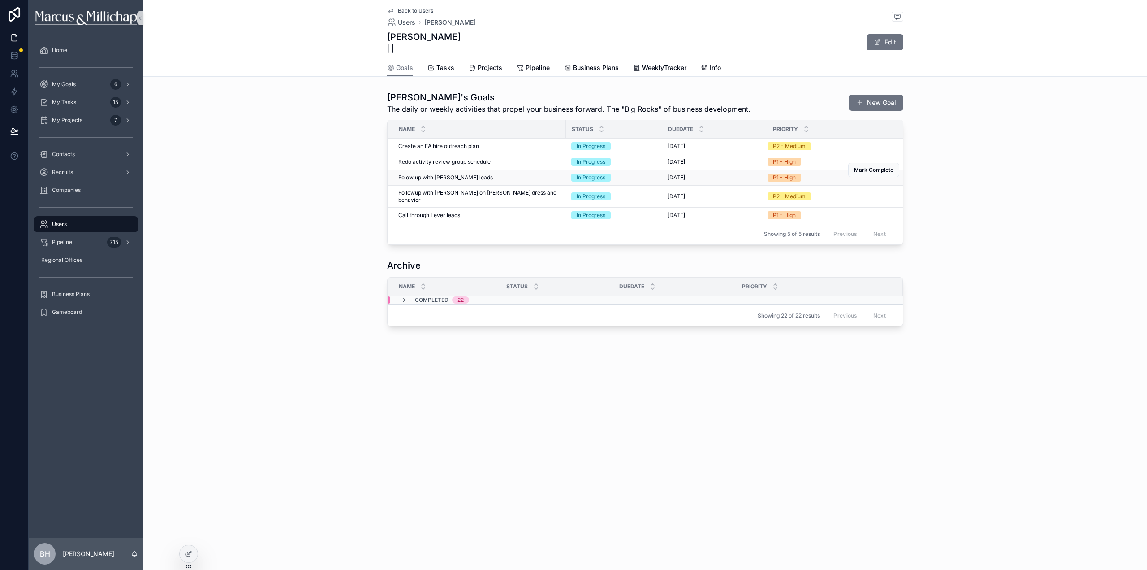  I want to click on a: Goals, so click(400, 68).